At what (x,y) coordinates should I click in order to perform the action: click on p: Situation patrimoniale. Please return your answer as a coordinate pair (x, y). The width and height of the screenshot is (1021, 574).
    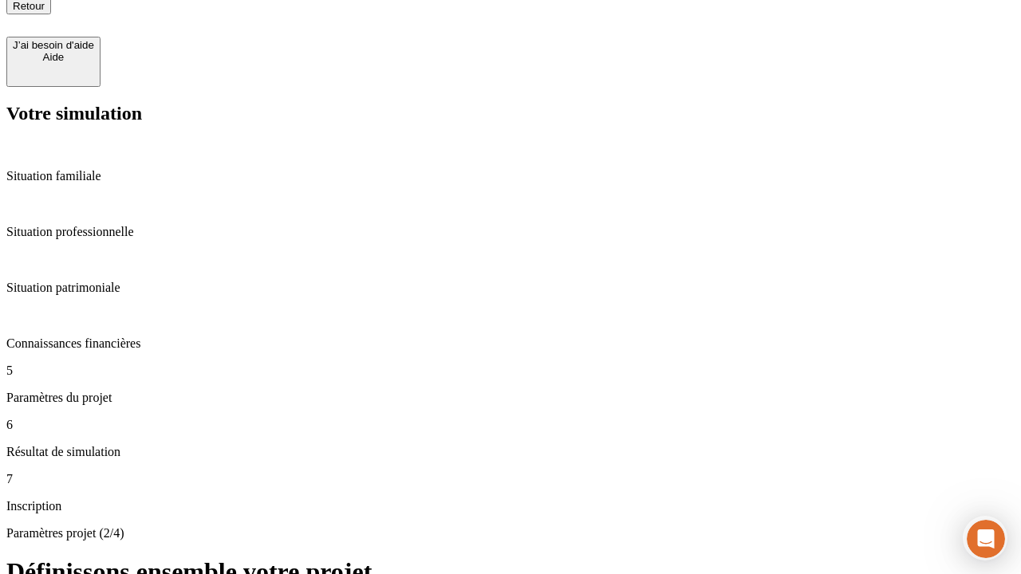
    Looking at the image, I should click on (510, 288).